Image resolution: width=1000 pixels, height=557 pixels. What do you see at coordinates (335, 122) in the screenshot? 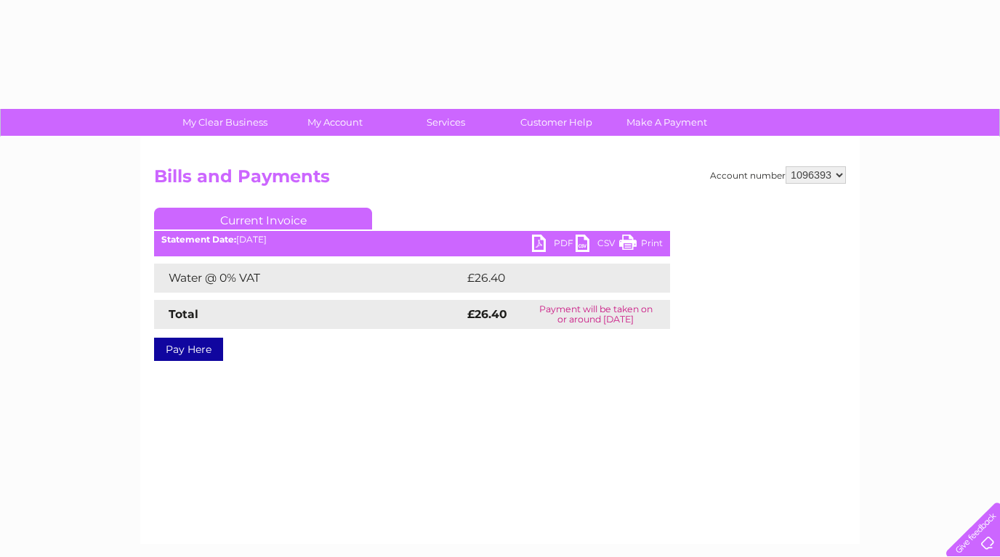
I see `a: My Account` at bounding box center [335, 122].